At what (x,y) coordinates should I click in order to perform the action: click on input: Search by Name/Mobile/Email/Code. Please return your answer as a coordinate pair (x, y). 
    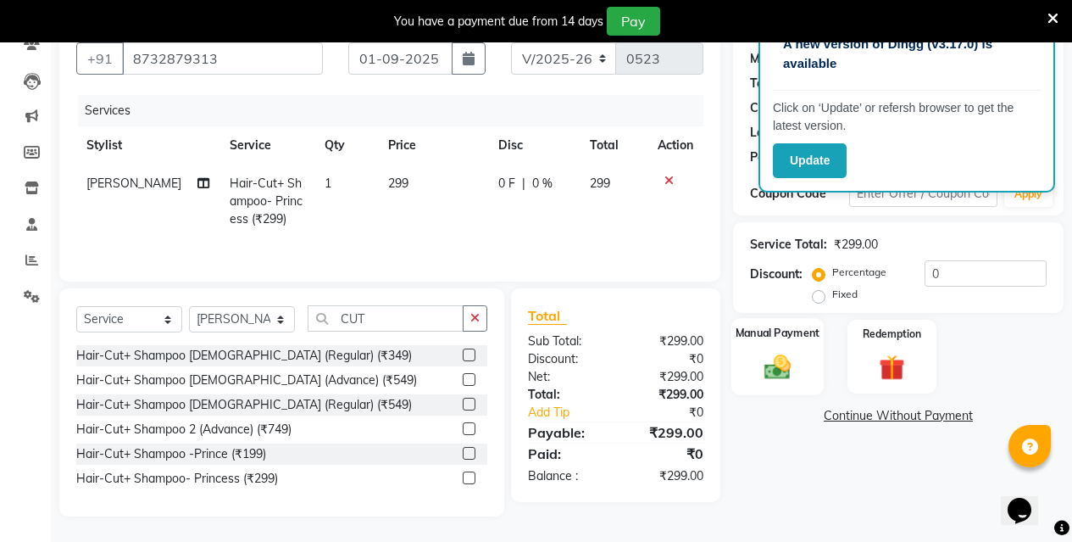
    Looking at the image, I should click on (222, 58).